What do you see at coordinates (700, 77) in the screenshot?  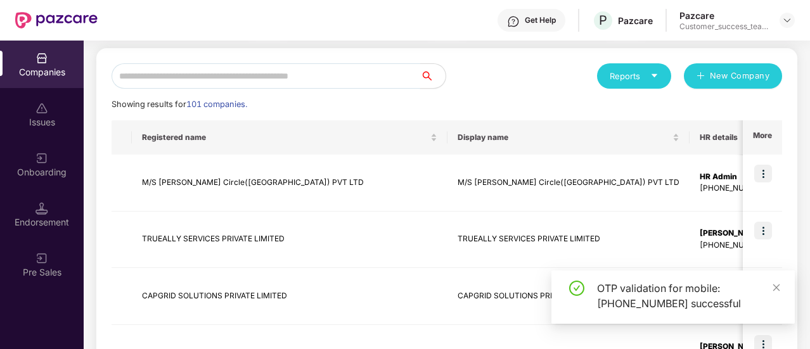 I see `span: plus` at bounding box center [700, 77].